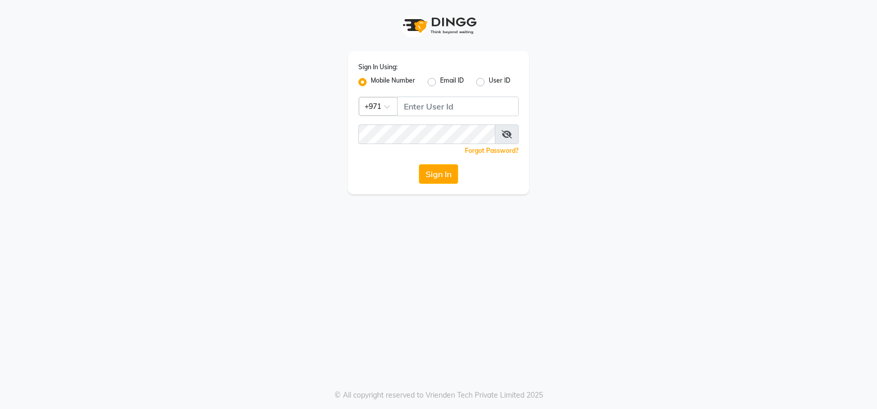  I want to click on label: User ID, so click(499, 82).